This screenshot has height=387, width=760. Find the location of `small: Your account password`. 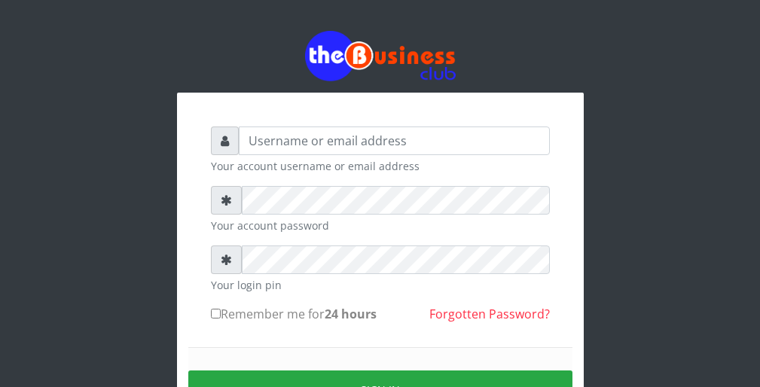

small: Your account password is located at coordinates (381, 225).